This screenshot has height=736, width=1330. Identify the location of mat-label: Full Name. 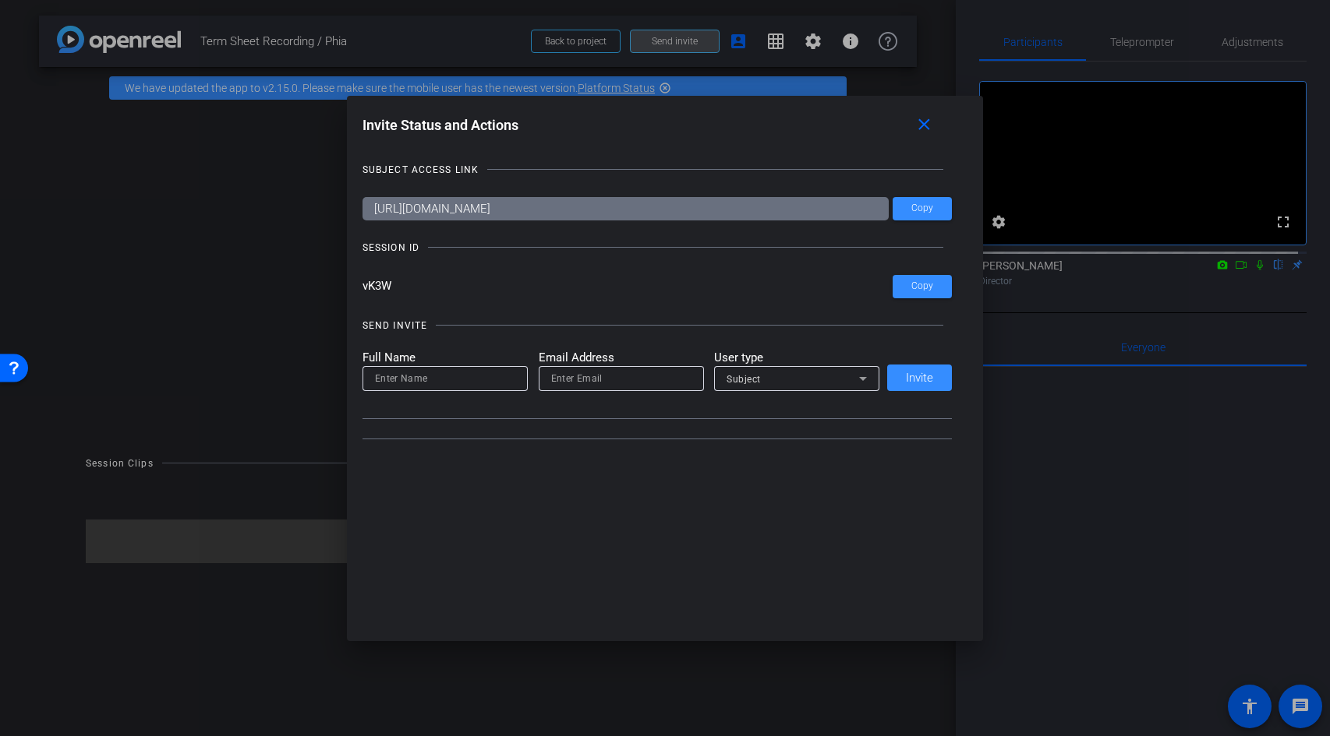
(445, 358).